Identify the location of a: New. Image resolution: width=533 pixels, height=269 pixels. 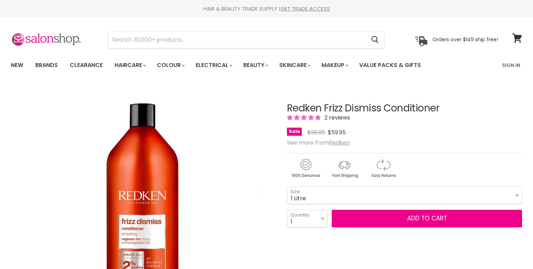
(17, 65).